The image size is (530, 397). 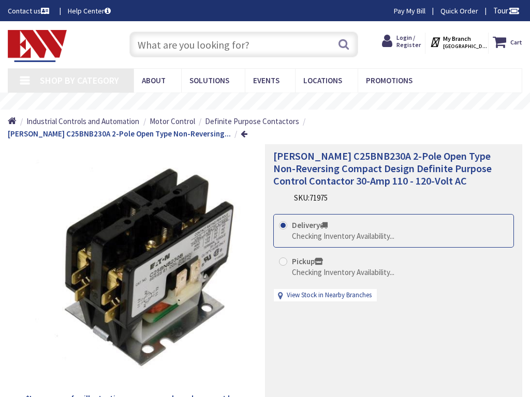 What do you see at coordinates (266, 80) in the screenshot?
I see `span: Events` at bounding box center [266, 80].